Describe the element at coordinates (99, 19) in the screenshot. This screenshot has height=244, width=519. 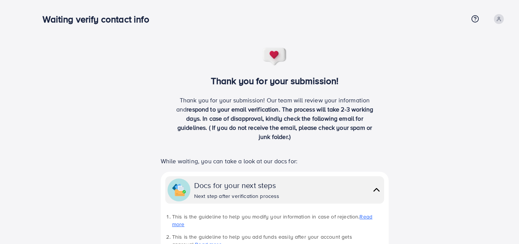
I see `h3: Waiting verify contact info` at that location.